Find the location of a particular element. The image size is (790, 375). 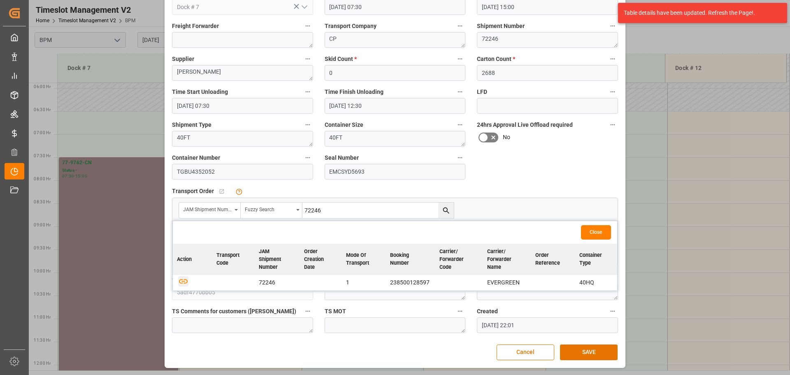

button: Container Size is located at coordinates (460, 125).